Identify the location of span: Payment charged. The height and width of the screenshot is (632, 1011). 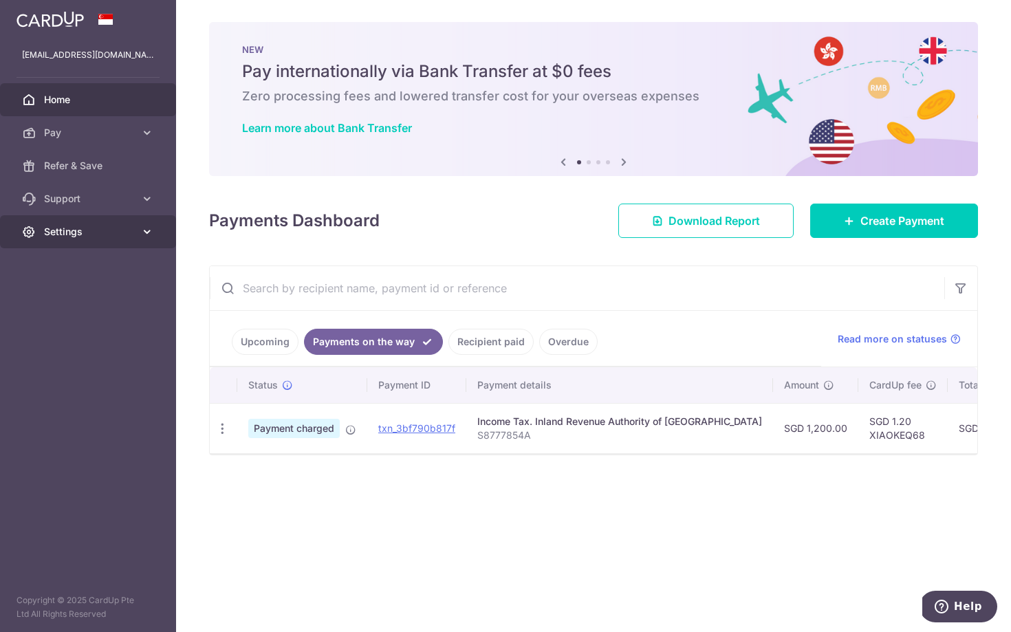
(294, 428).